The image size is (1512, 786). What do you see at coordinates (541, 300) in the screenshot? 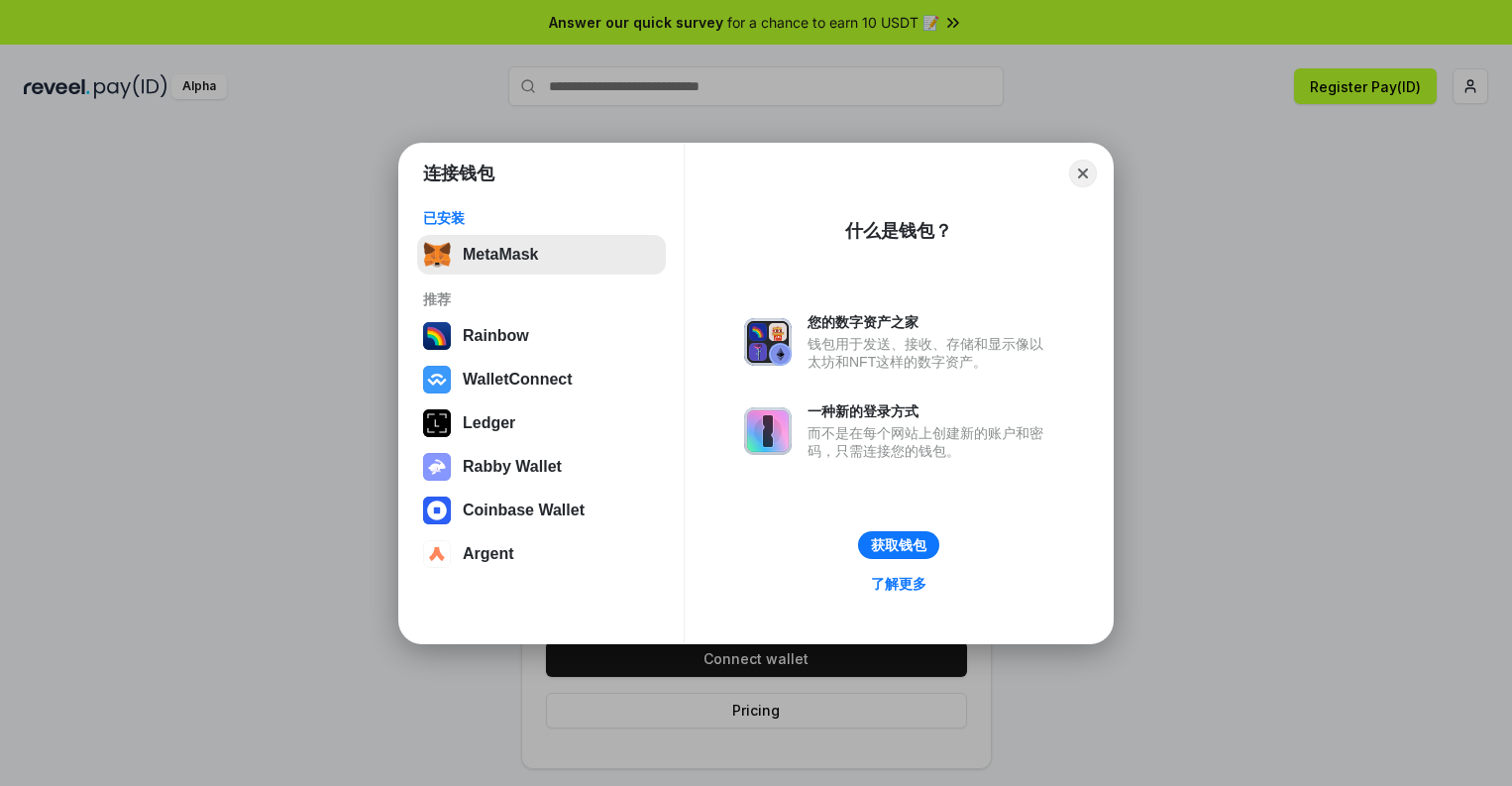
I see `div: 推荐` at bounding box center [541, 300].